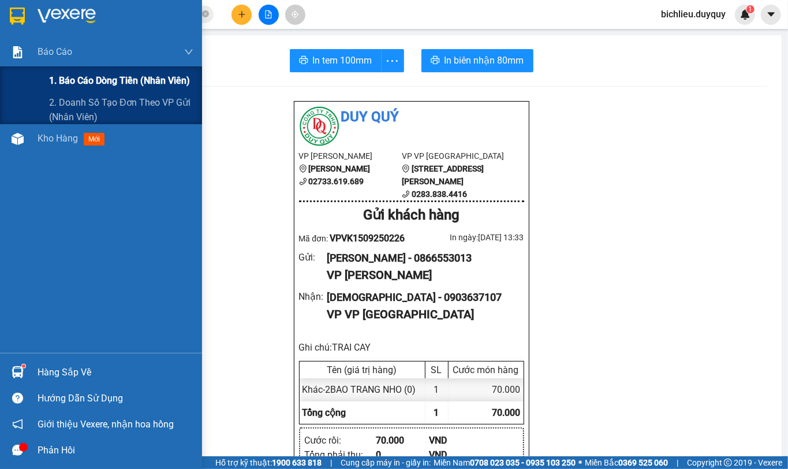 This screenshot has width=788, height=469. Describe the element at coordinates (771, 14) in the screenshot. I see `span: caret-down` at that location.